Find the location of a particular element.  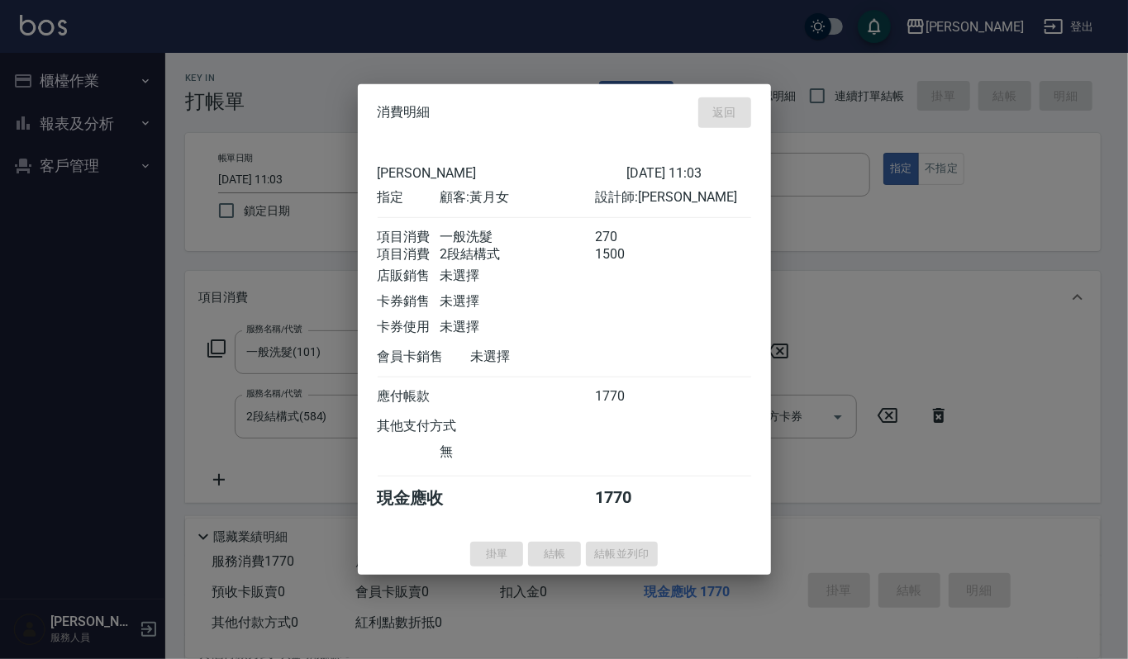

div: 指定 is located at coordinates (408, 197).